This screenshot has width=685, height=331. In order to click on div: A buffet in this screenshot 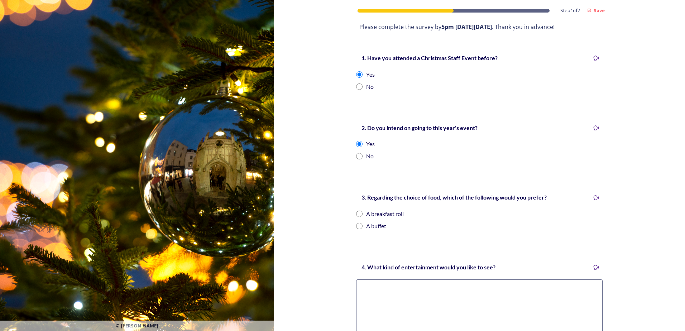, I will do `click(376, 226)`.